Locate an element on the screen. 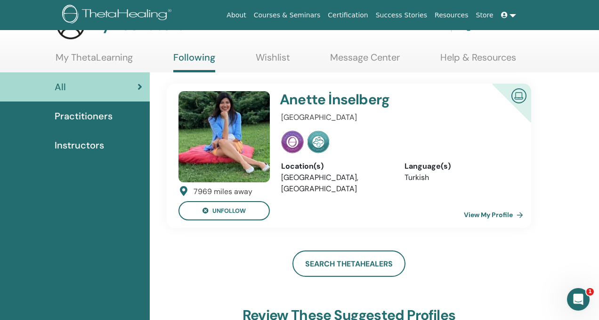  img: logo.png is located at coordinates (118, 15).